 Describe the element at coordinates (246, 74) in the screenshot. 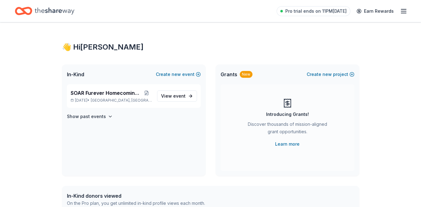

I see `div: New` at that location.